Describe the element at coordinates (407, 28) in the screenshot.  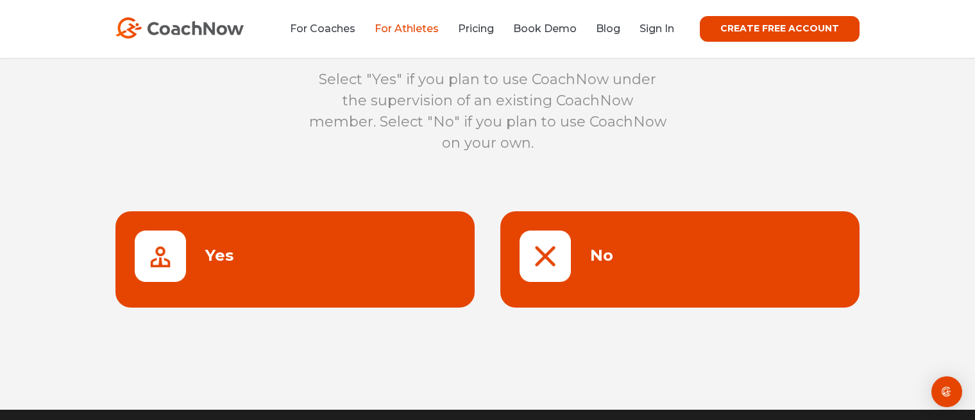
I see `a: For Athletes` at that location.